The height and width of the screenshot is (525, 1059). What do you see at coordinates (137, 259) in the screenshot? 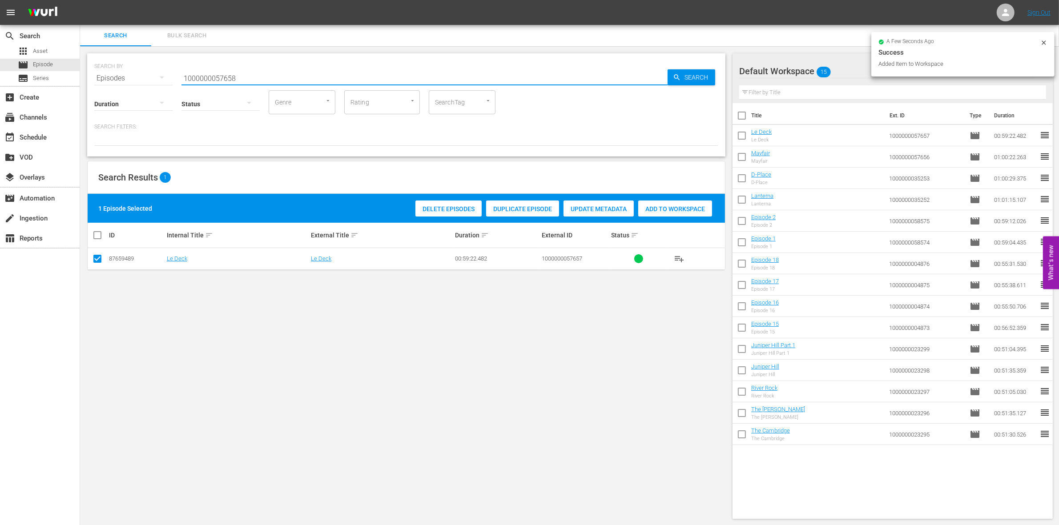
I see `div: 87659489` at bounding box center [137, 259].